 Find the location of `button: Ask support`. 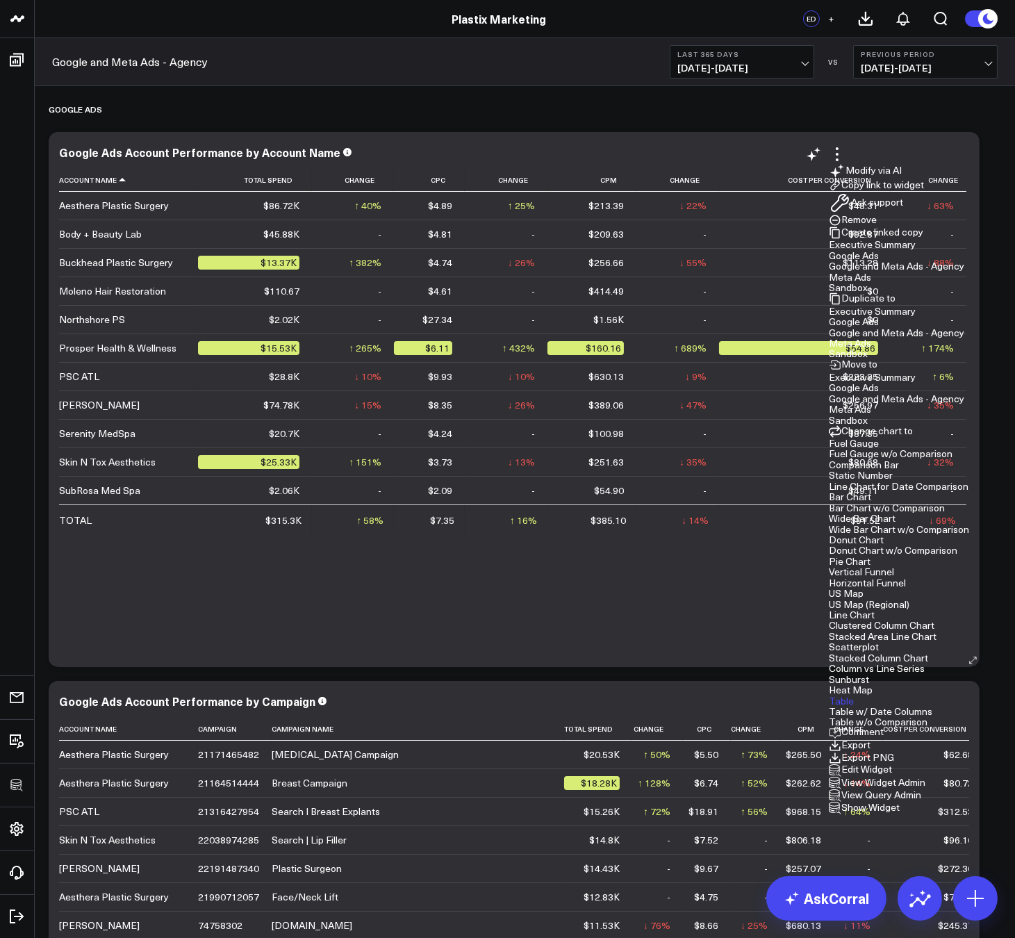

button: Ask support is located at coordinates (866, 203).